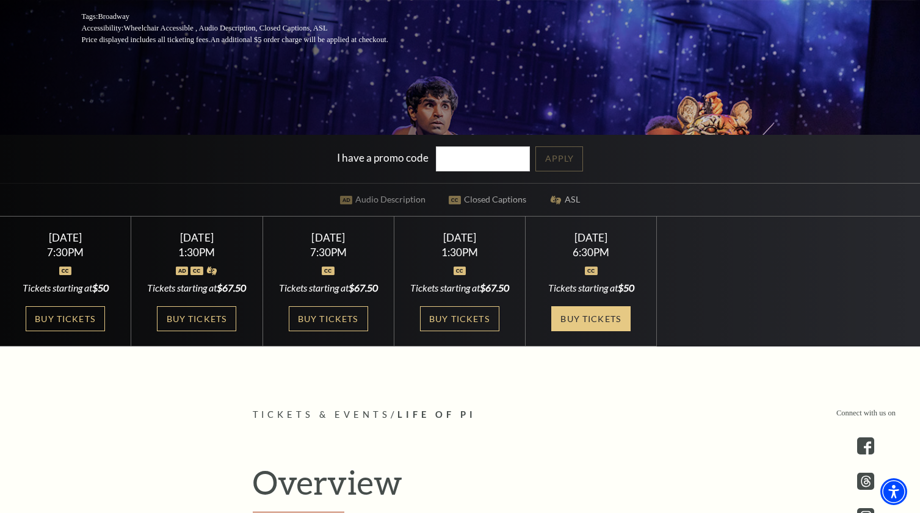  I want to click on span: An additional $5 order charge will be applied at checkout., so click(299, 40).